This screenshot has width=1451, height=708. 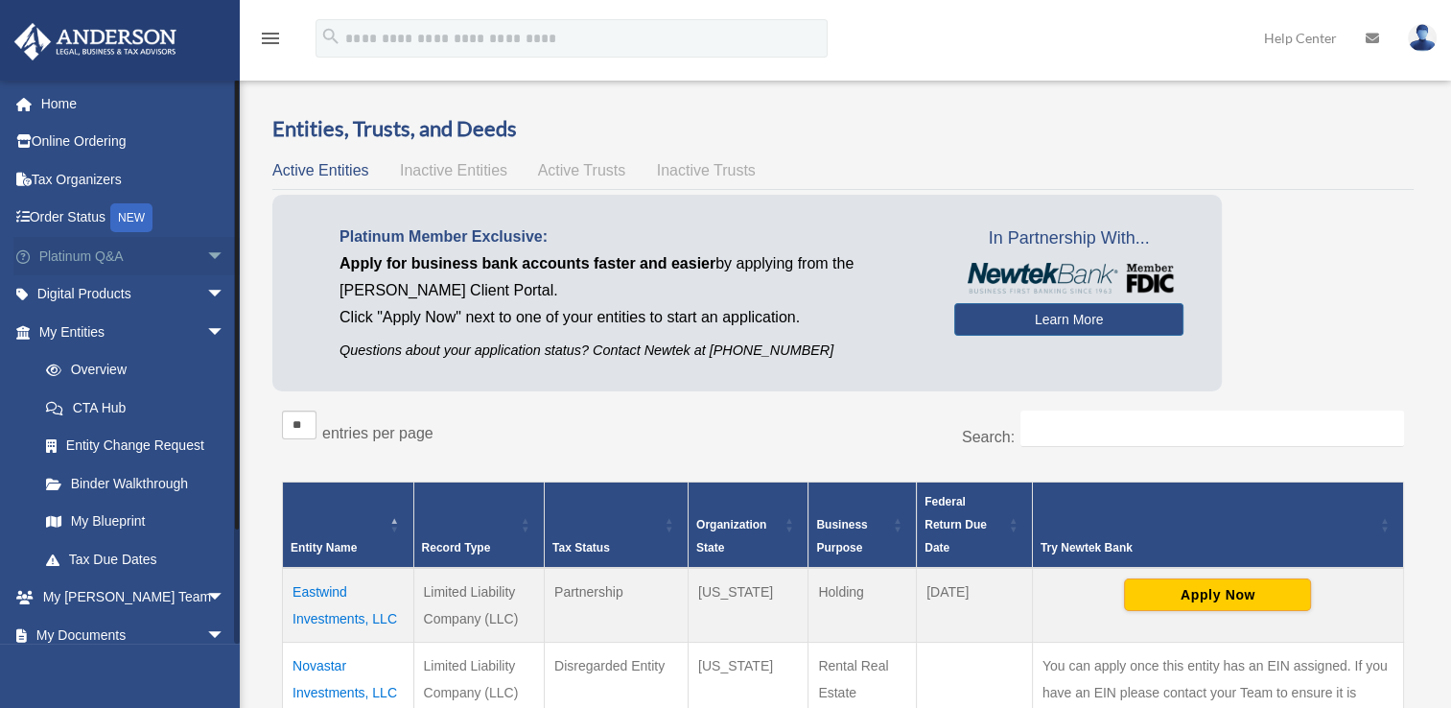 What do you see at coordinates (841, 536) in the screenshot?
I see `span: Business Purpose` at bounding box center [841, 536].